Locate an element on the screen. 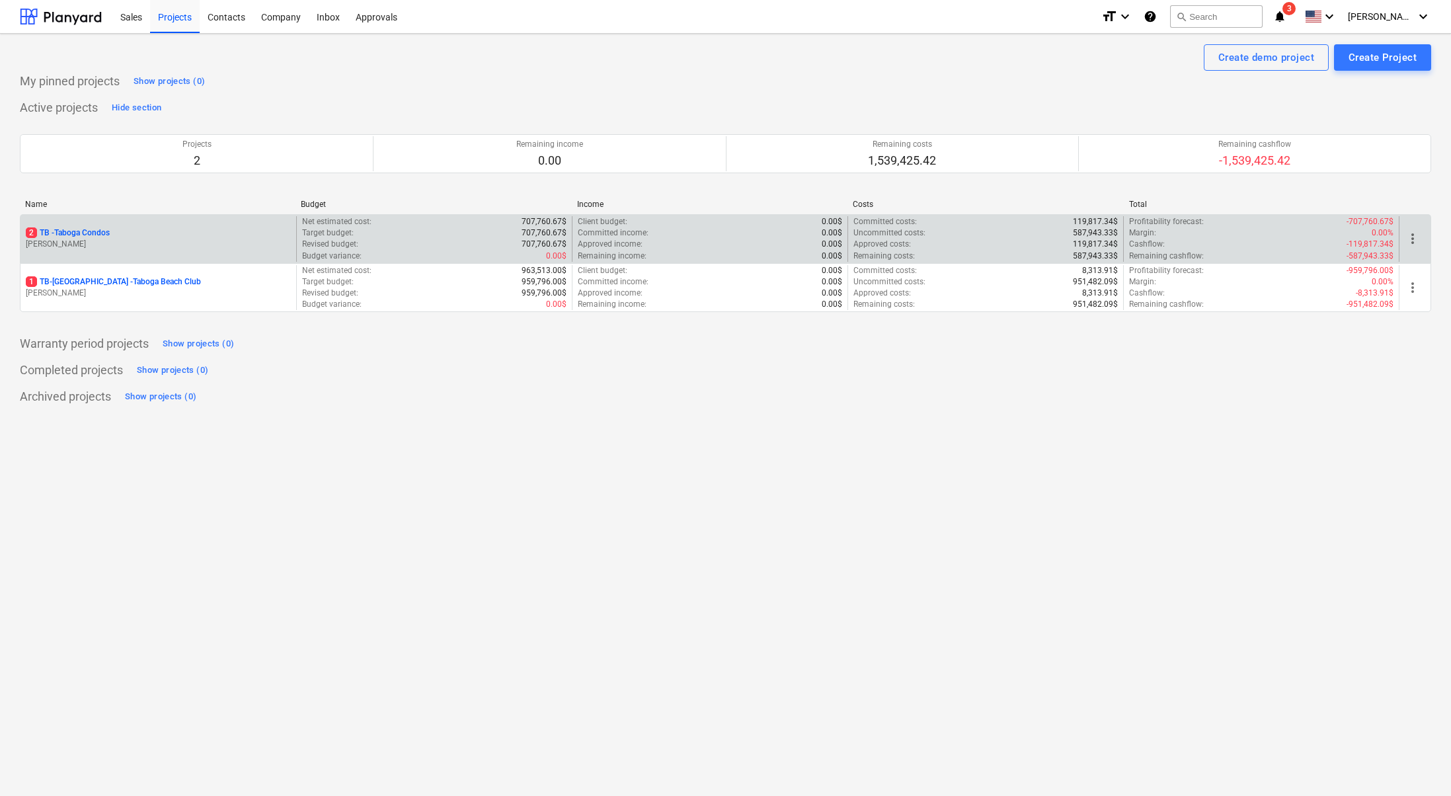 This screenshot has height=796, width=1451. button: Hide section is located at coordinates (136, 108).